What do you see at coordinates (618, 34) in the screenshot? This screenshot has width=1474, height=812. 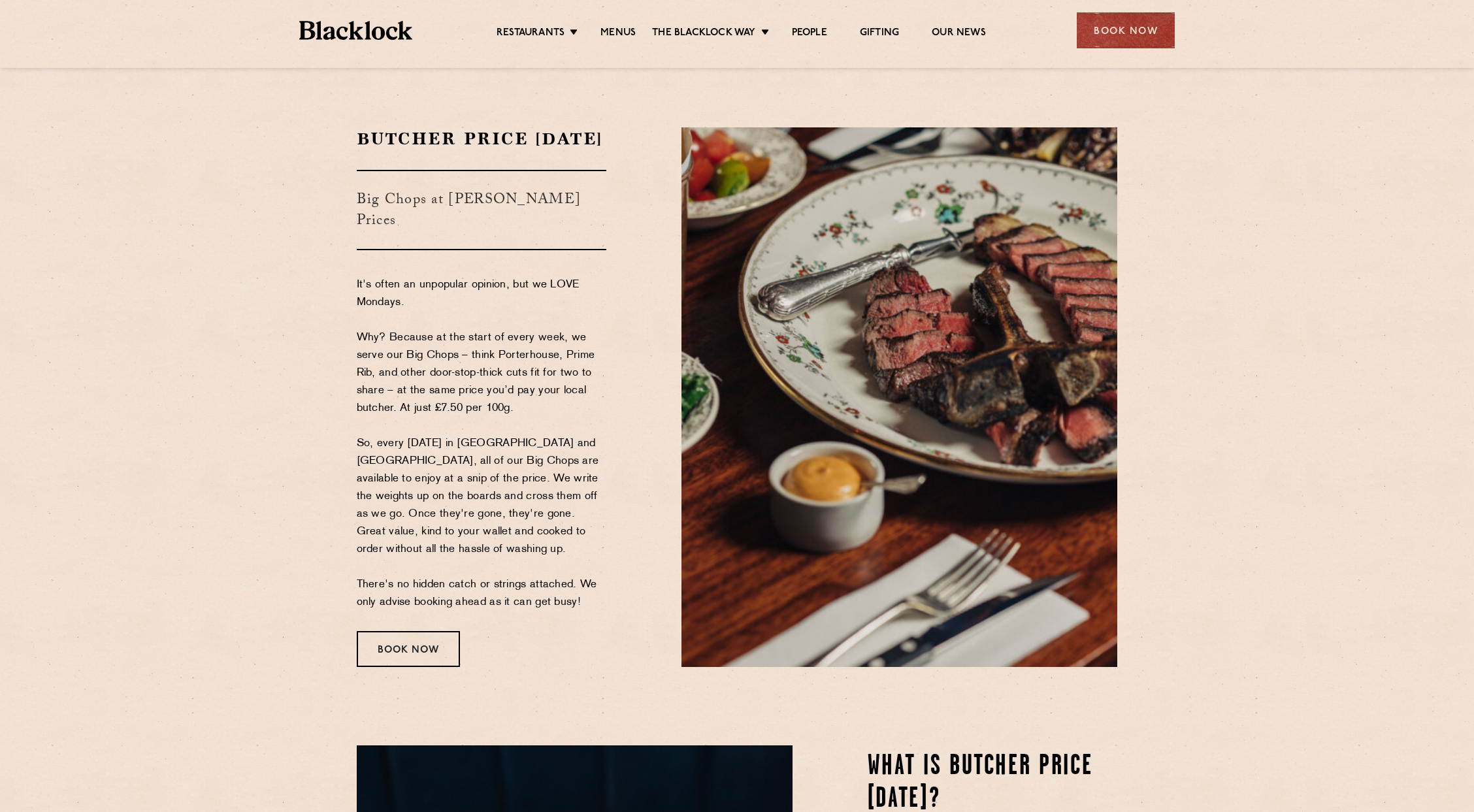 I see `a: Menus` at bounding box center [618, 34].